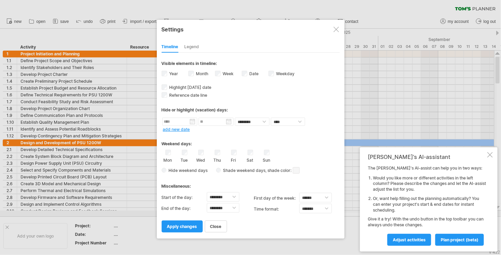 This screenshot has width=501, height=255. Describe the element at coordinates (182, 227) in the screenshot. I see `span: apply changes` at that location.